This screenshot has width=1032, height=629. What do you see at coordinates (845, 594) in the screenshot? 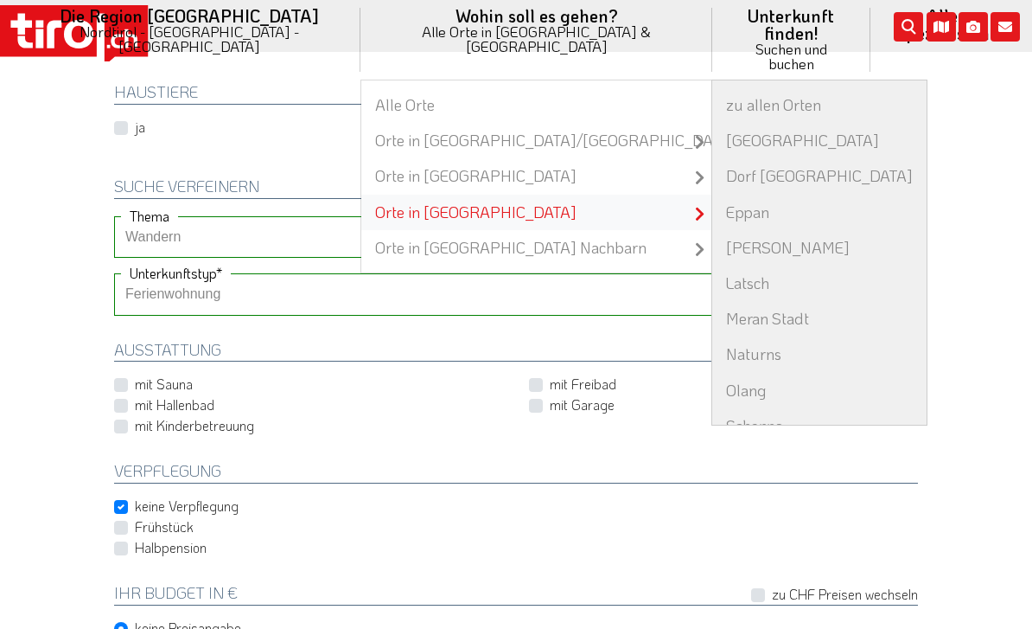
I see `label: zu CHF Preisen wechseln` at bounding box center [845, 594].